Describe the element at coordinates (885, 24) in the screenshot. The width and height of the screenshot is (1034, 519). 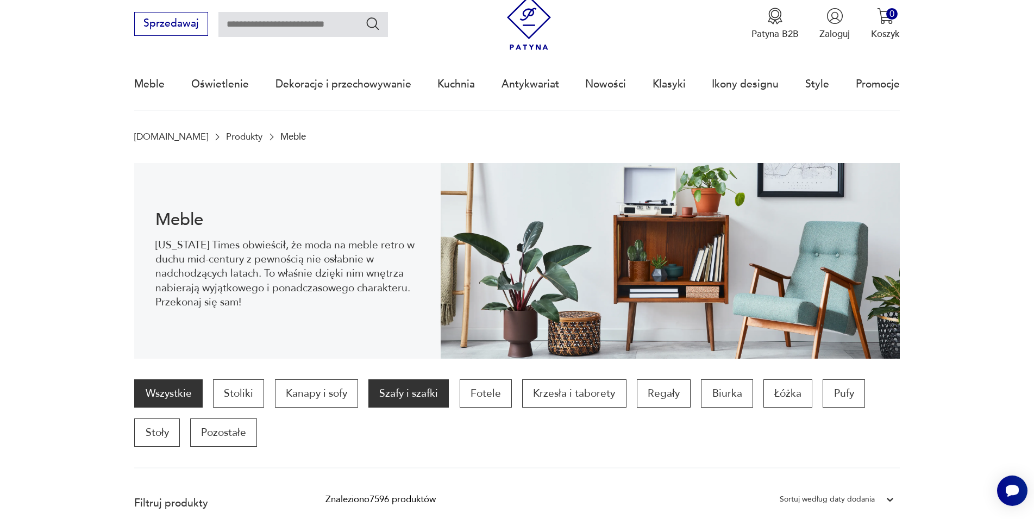
I see `button: 0Koszyk` at that location.